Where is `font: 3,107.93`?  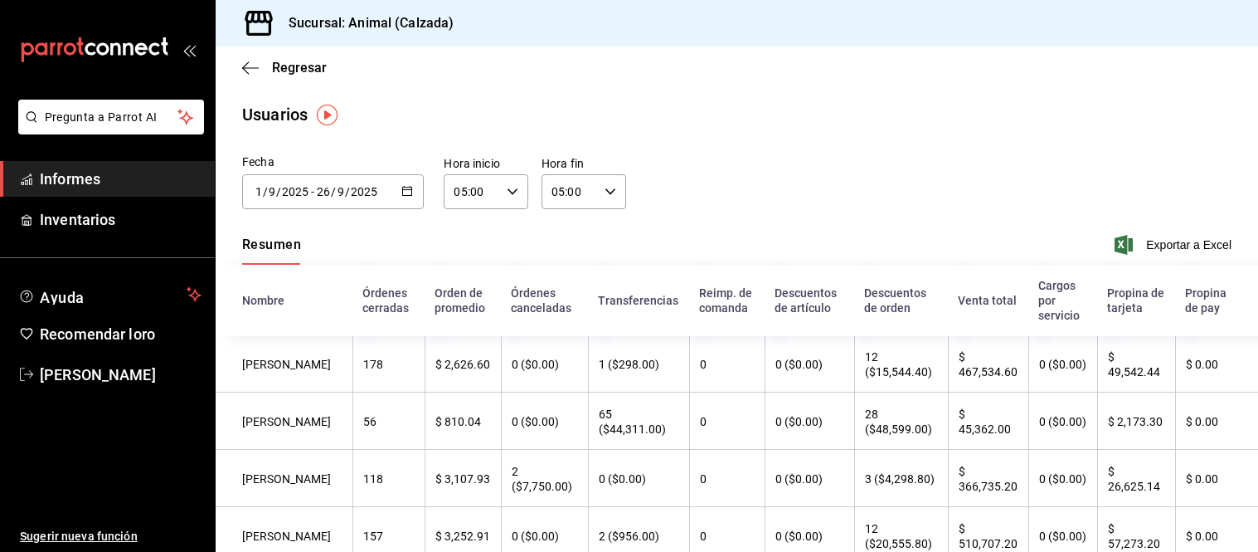
font: 3,107.93 is located at coordinates (467, 479).